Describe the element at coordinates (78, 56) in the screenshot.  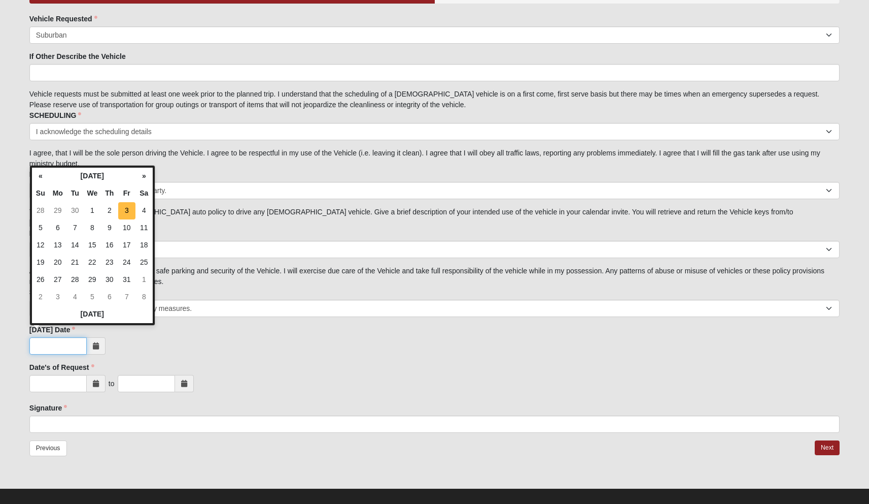
I see `label: If Other Describe the Vehicle` at that location.